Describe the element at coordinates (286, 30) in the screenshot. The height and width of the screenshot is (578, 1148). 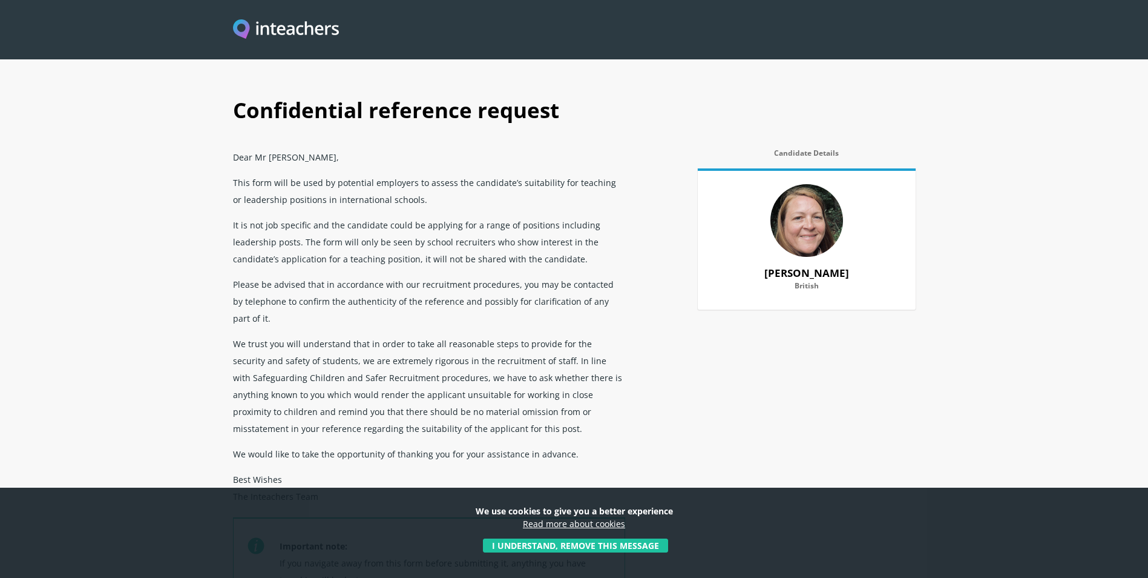
I see `a: Visit this site's homepage` at that location.